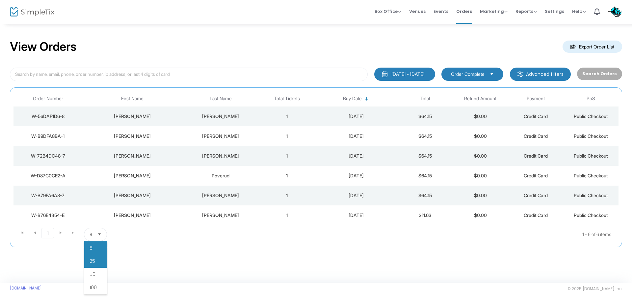  Describe the element at coordinates (287, 98) in the screenshot. I see `th: Total Tickets` at that location.